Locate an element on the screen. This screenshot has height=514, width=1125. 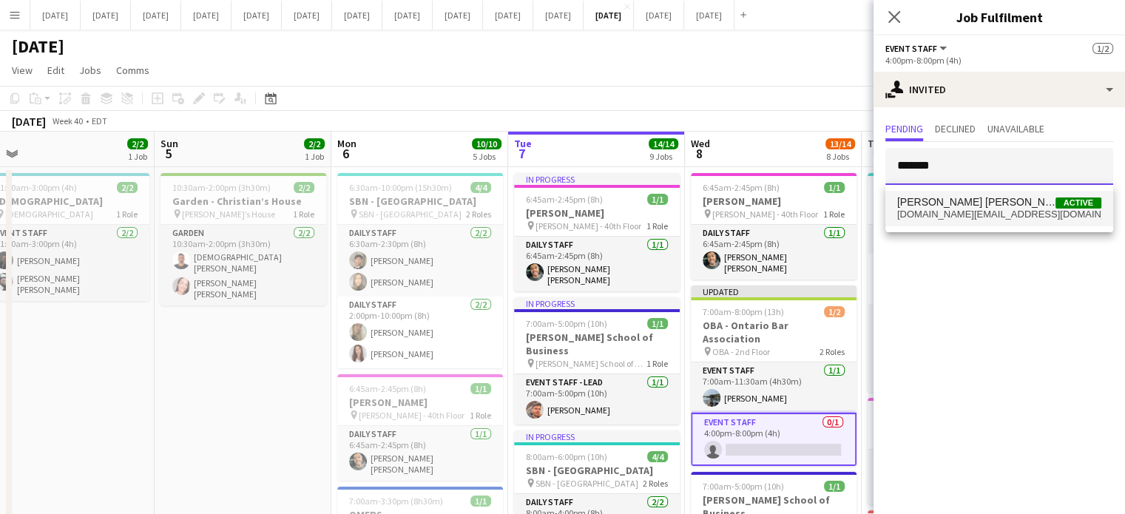
span: Edit is located at coordinates (55, 70).